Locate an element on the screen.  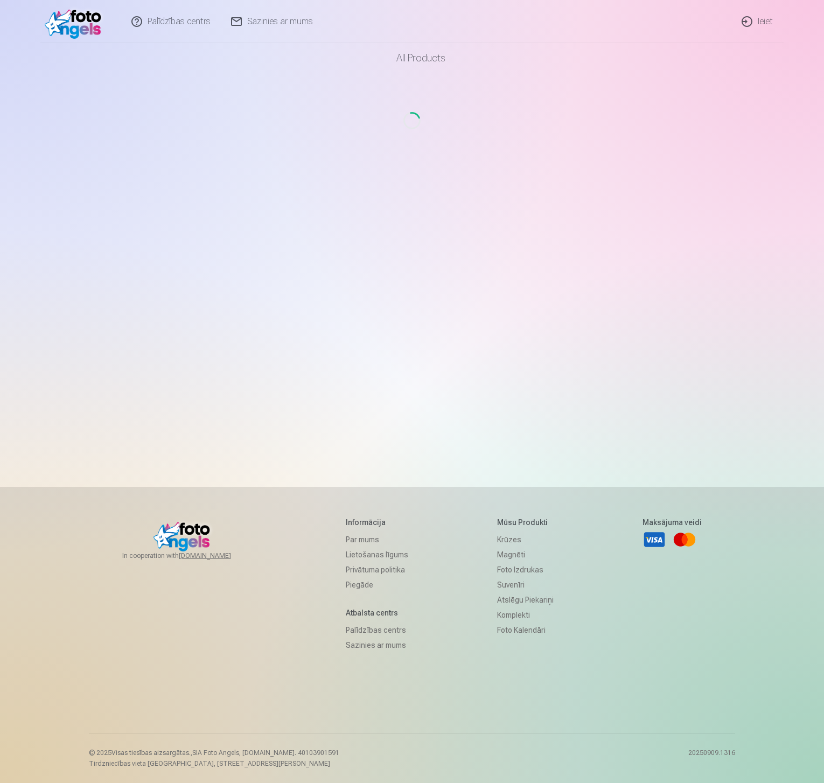
a: Palīdzības centrs is located at coordinates (377, 630).